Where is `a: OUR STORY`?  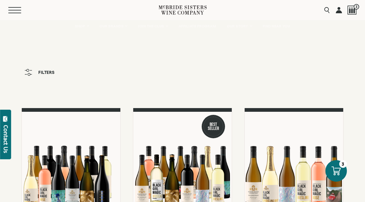 a: OUR STORY is located at coordinates (239, 26).